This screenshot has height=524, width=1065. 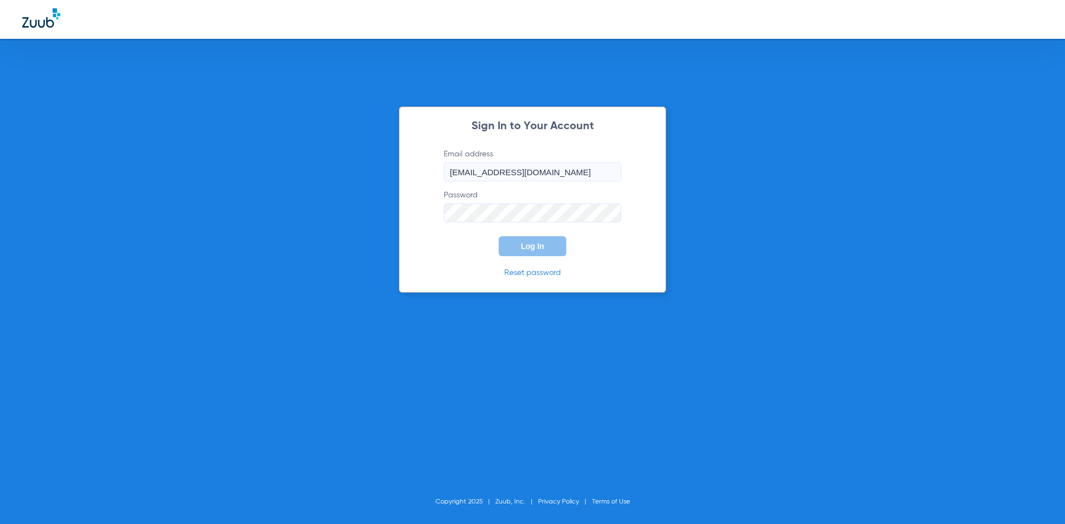 What do you see at coordinates (533, 165) in the screenshot?
I see `label: Email address` at bounding box center [533, 165].